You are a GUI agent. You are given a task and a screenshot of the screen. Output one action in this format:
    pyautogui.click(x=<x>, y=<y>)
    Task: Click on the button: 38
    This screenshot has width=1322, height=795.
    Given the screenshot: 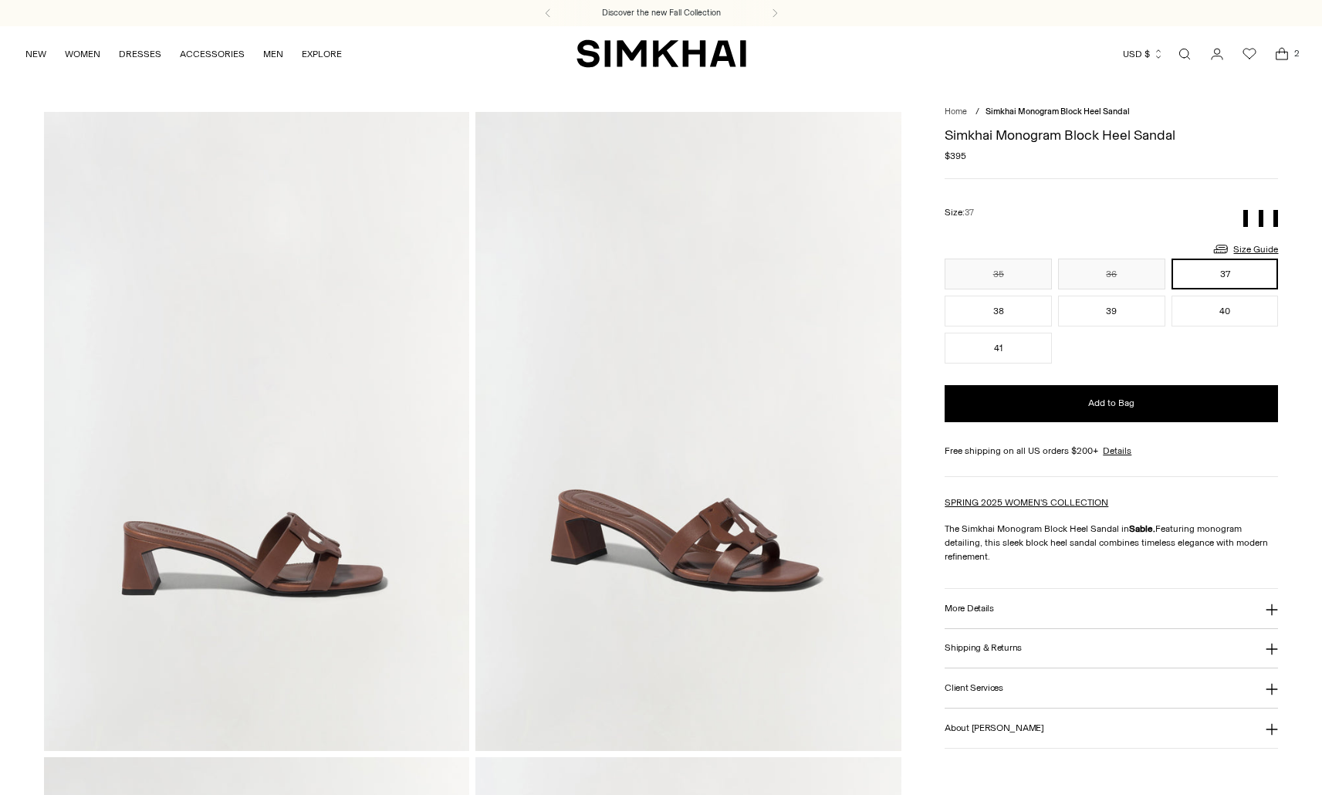 What is the action you would take?
    pyautogui.click(x=998, y=311)
    